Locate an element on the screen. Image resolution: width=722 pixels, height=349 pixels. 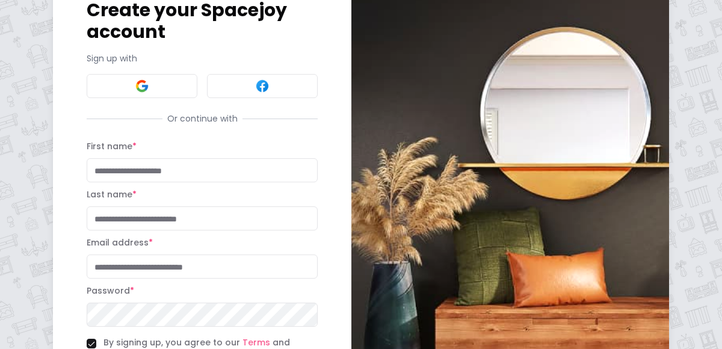
img: Facebook signin is located at coordinates (262, 86).